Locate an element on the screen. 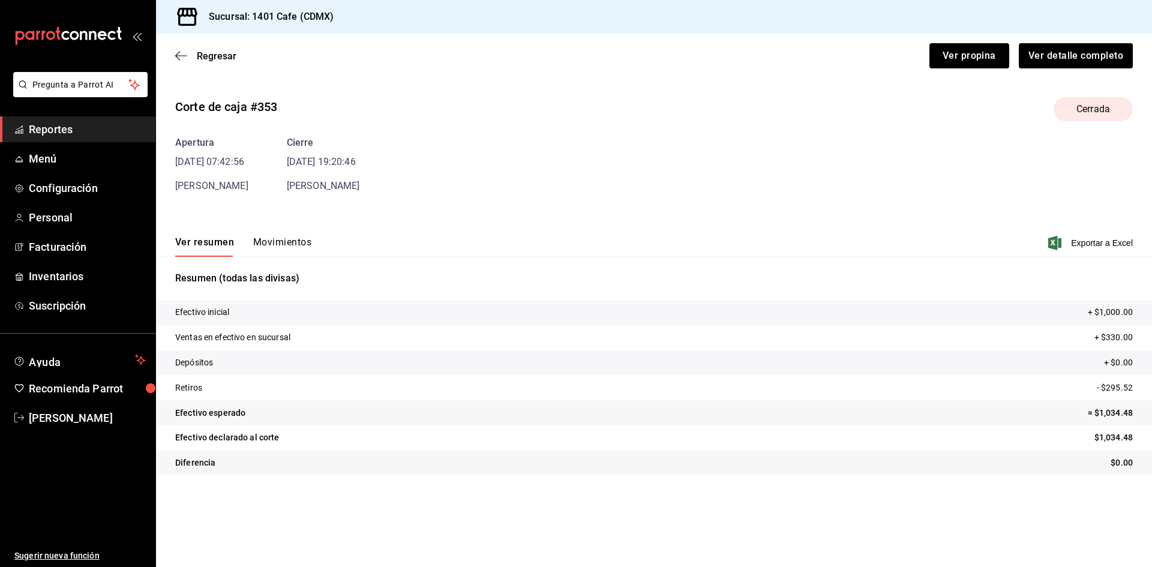  button: Ver resumen is located at coordinates (205, 247).